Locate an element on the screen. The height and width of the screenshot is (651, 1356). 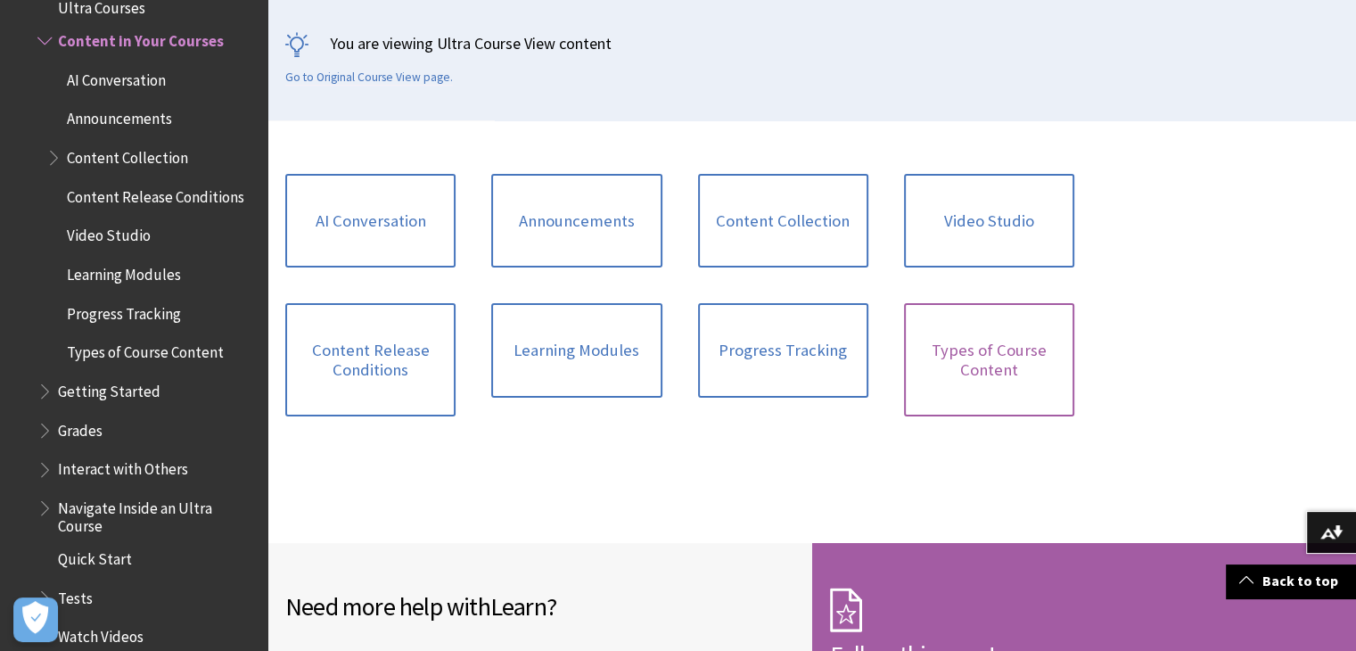
a: Learning Modules is located at coordinates (576, 350).